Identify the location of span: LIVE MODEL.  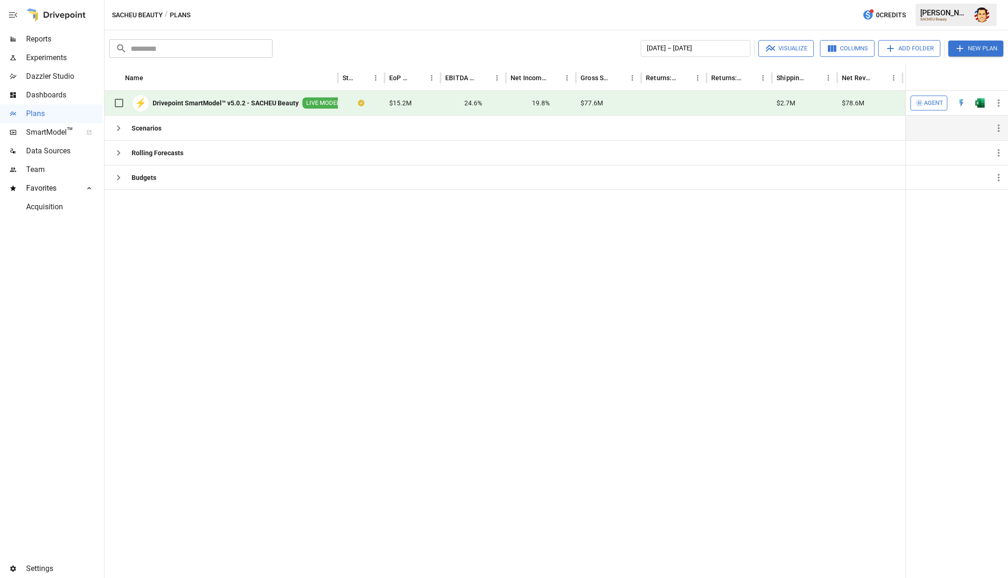
(323, 103).